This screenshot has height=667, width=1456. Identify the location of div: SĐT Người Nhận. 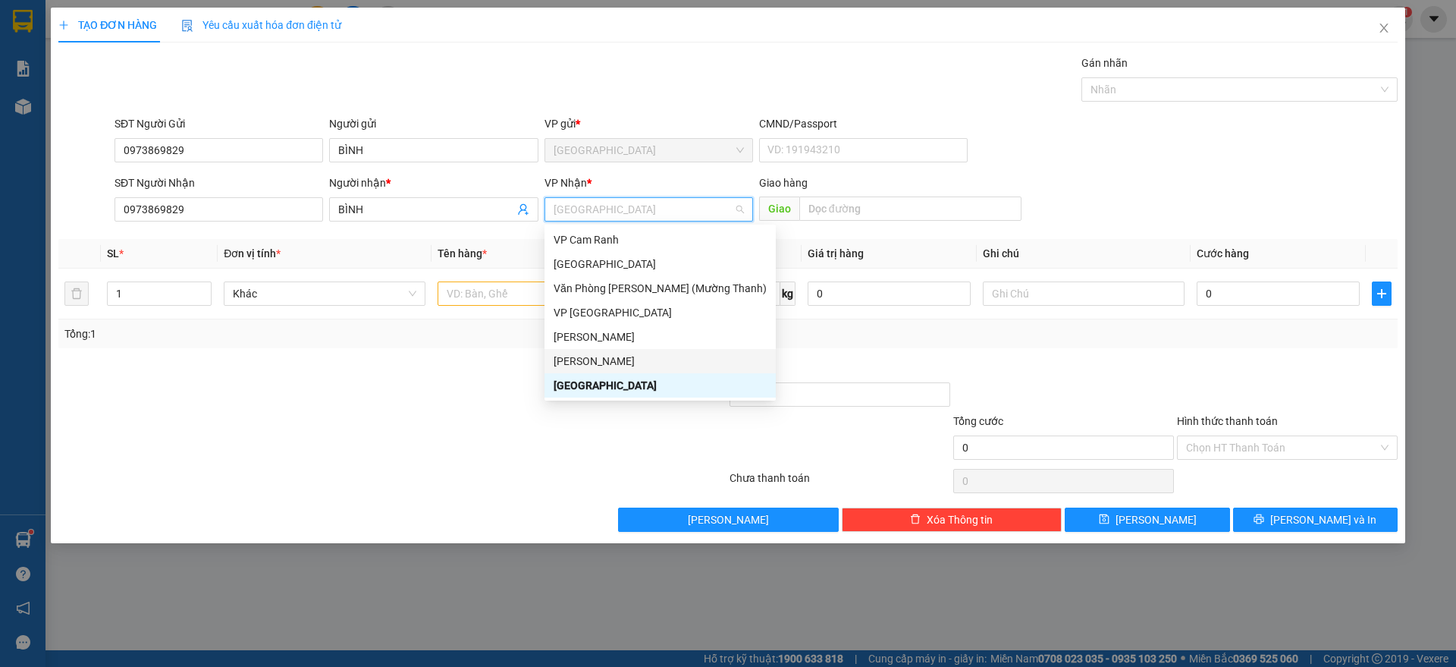
(218, 183).